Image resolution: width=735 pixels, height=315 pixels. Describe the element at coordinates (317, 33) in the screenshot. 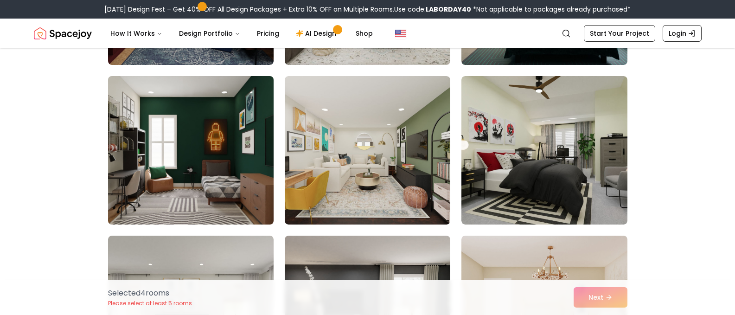

I see `a: AI Design` at that location.